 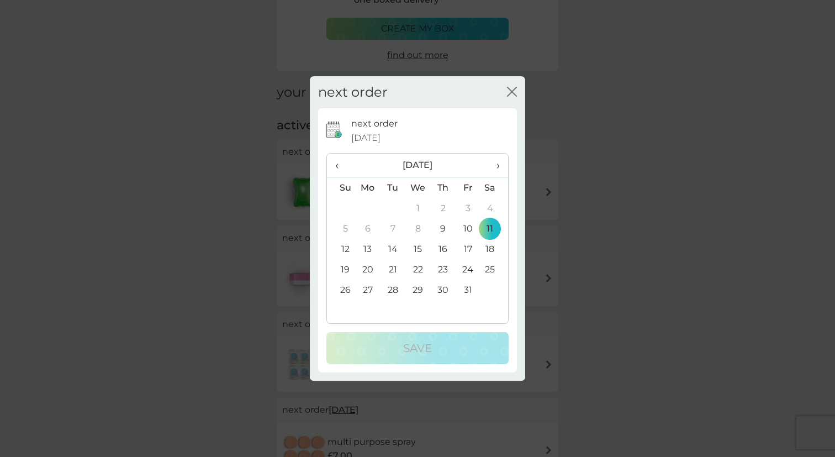 What do you see at coordinates (393, 289) in the screenshot?
I see `td: 28` at bounding box center [393, 289].